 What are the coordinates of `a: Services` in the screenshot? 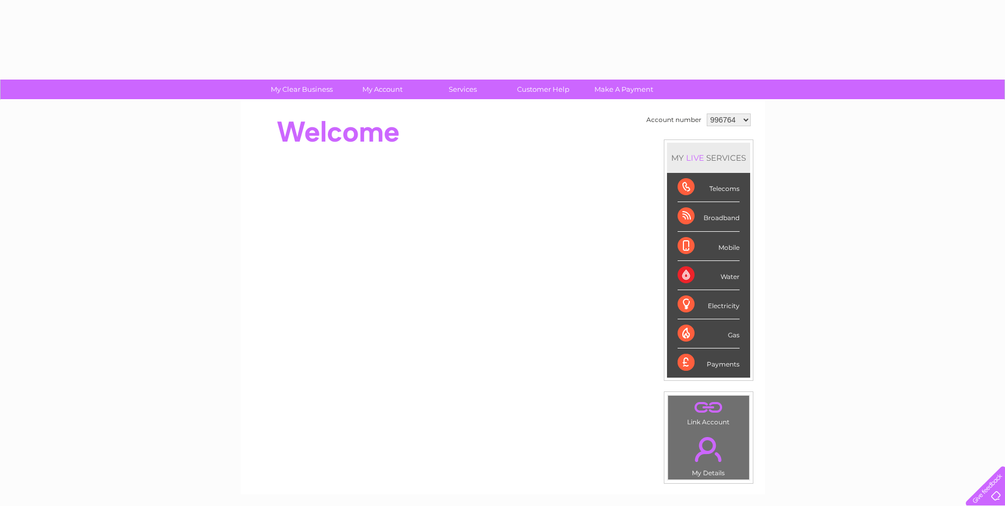 It's located at (463, 89).